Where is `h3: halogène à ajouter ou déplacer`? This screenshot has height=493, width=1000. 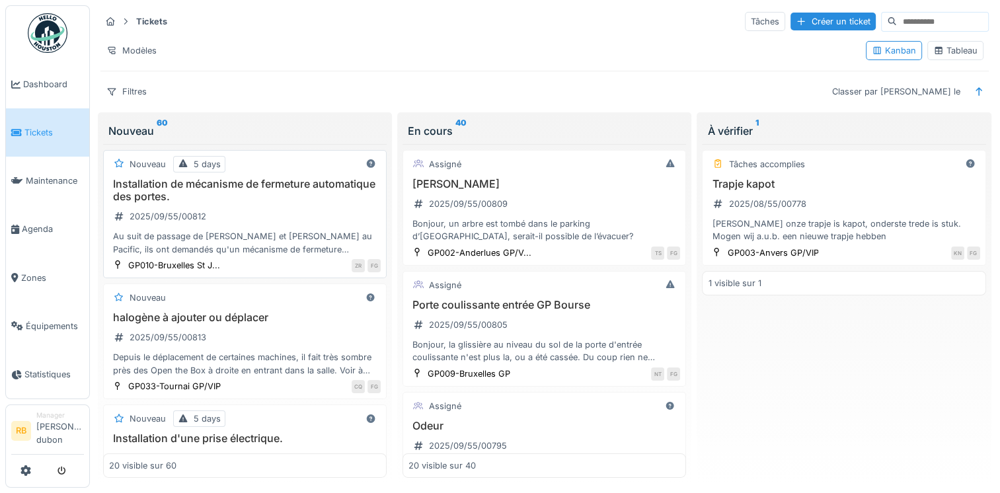
h3: halogène à ajouter ou déplacer is located at coordinates (244, 317).